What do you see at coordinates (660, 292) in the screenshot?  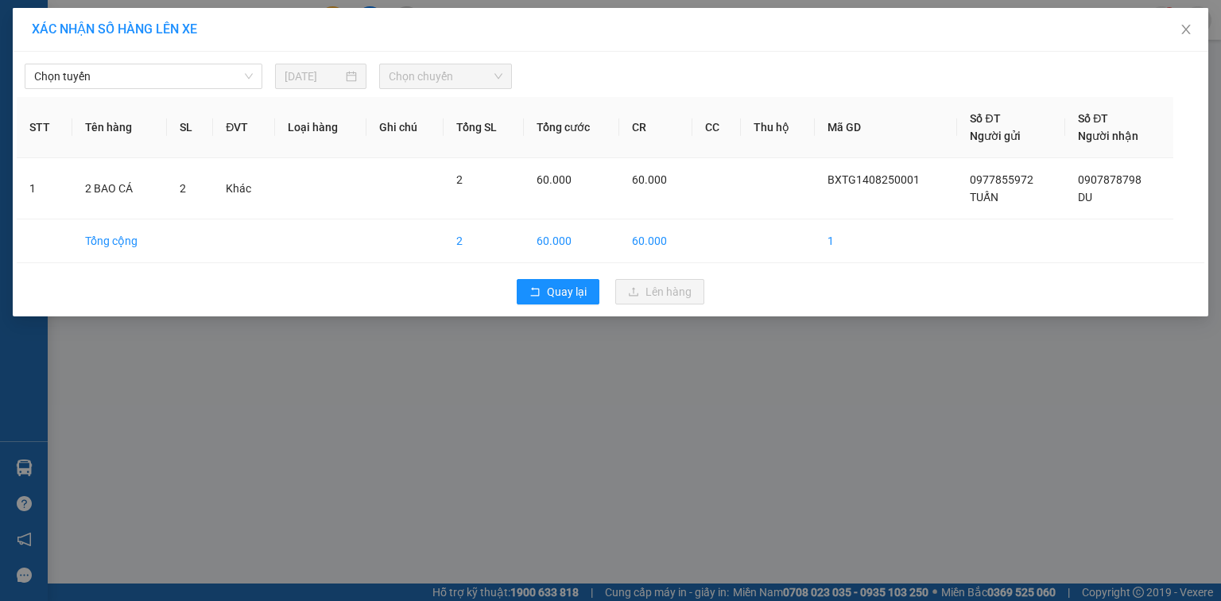 I see `button: uploadLên hàng` at bounding box center [660, 292].